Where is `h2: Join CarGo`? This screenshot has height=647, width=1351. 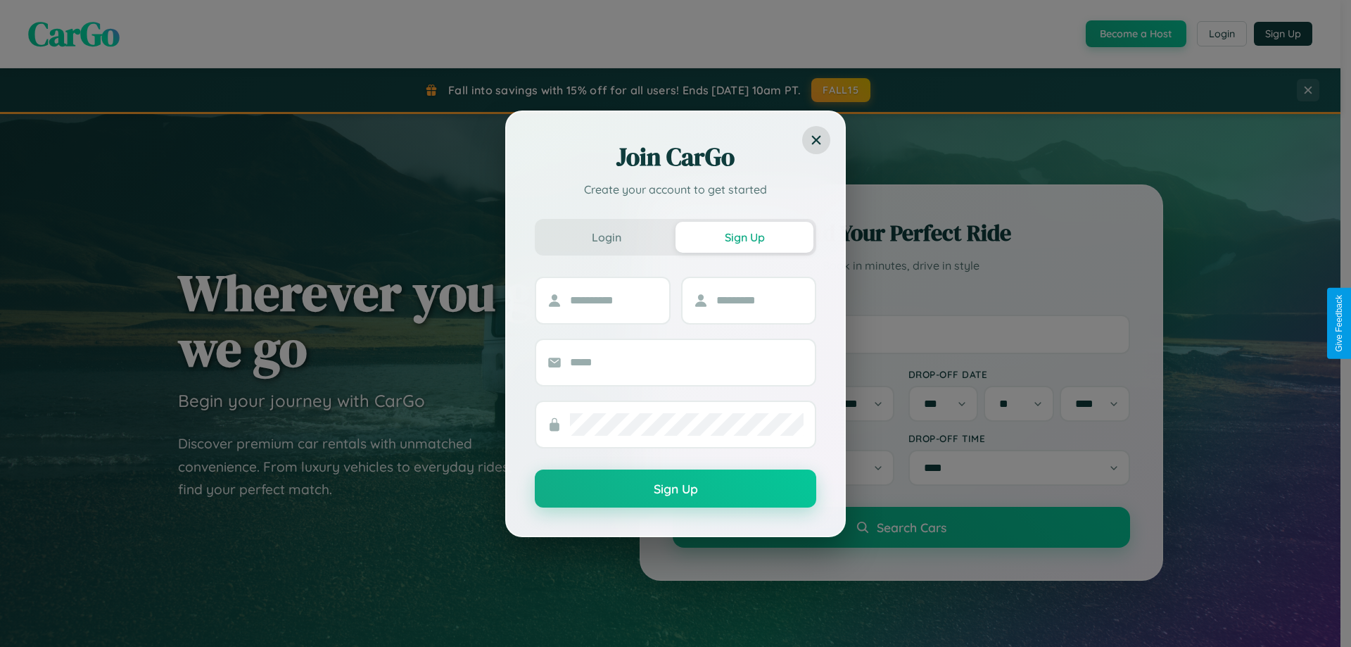
h2: Join CarGo is located at coordinates (676, 157).